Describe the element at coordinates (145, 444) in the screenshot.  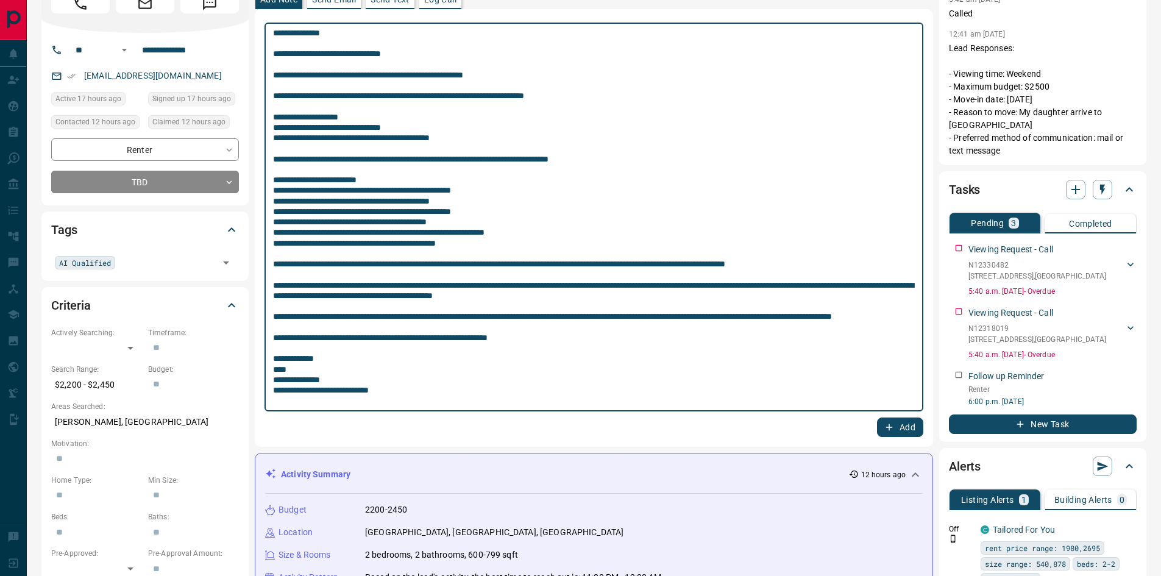
I see `p: Motivation:` at that location.